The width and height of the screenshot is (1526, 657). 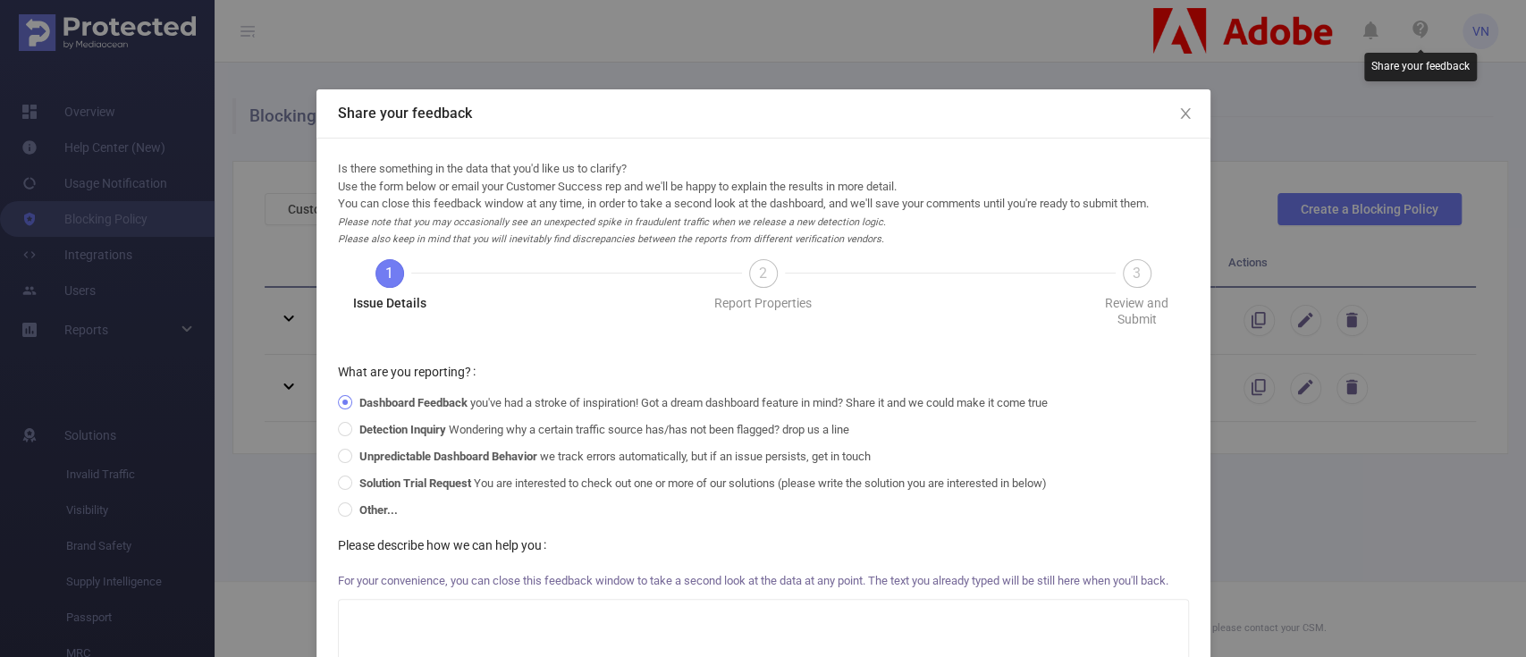 What do you see at coordinates (378, 510) in the screenshot?
I see `b: Other...` at bounding box center [378, 510].